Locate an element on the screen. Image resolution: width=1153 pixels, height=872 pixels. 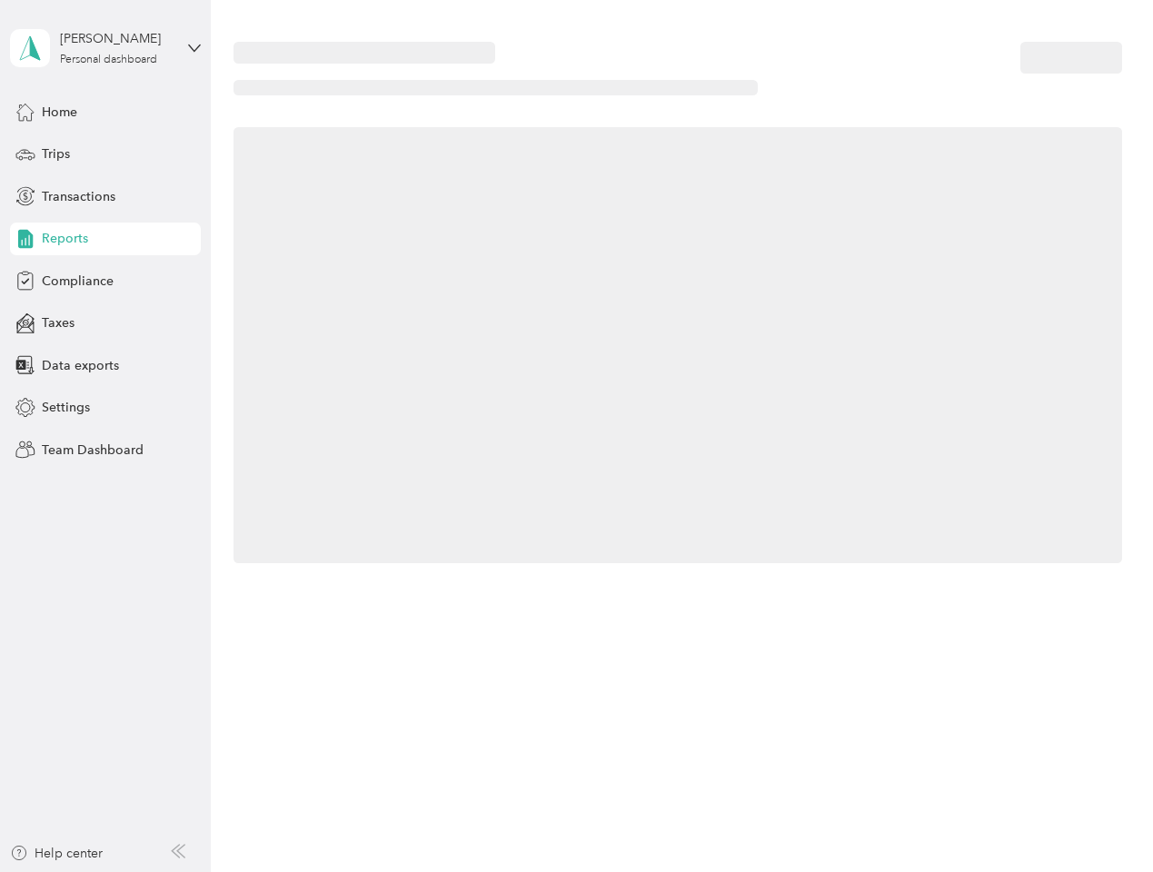
button: Help center is located at coordinates (56, 853).